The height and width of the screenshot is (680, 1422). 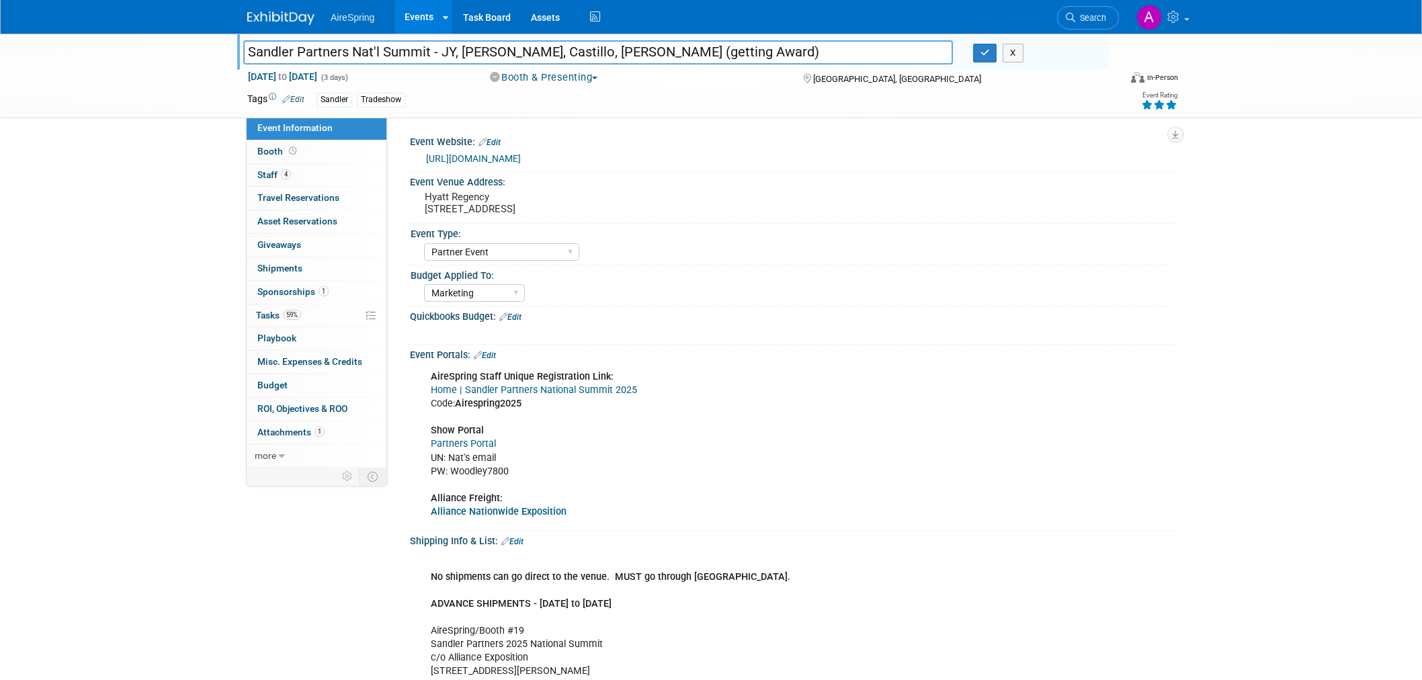 I want to click on a: ROI, Objectives & ROO, so click(x=316, y=409).